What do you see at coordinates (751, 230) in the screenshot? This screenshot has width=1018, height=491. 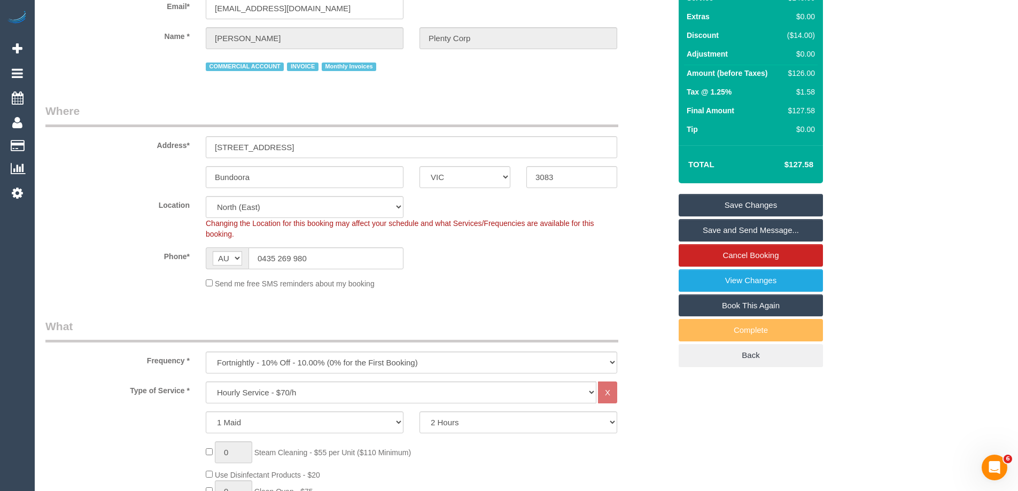 I see `a: Save and Send Message...` at bounding box center [751, 230].